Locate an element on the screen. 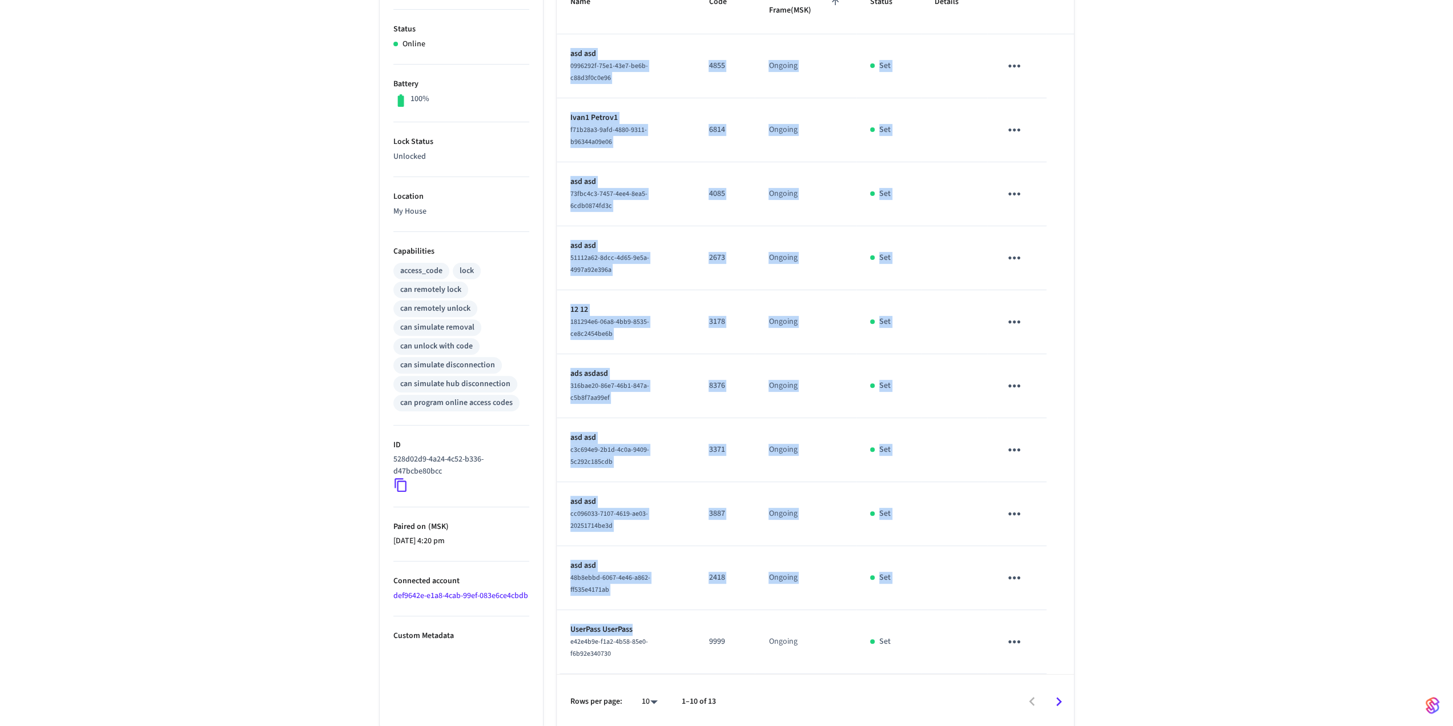 This screenshot has width=1453, height=726. span: 48b8ebbd-6067-4e46-a862-ff535e4171ab is located at coordinates (610, 583).